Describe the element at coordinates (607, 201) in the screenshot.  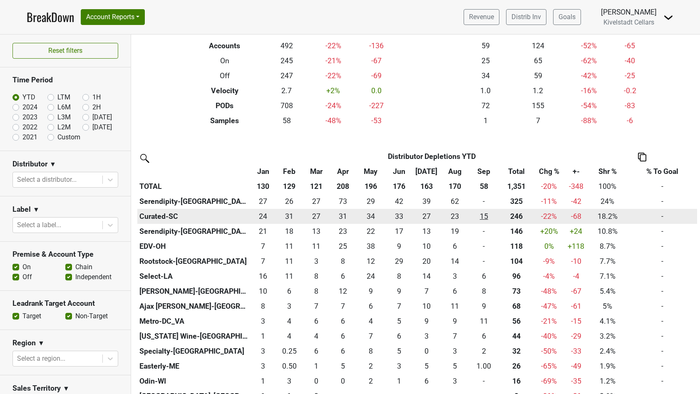
I see `td: 24%` at that location.